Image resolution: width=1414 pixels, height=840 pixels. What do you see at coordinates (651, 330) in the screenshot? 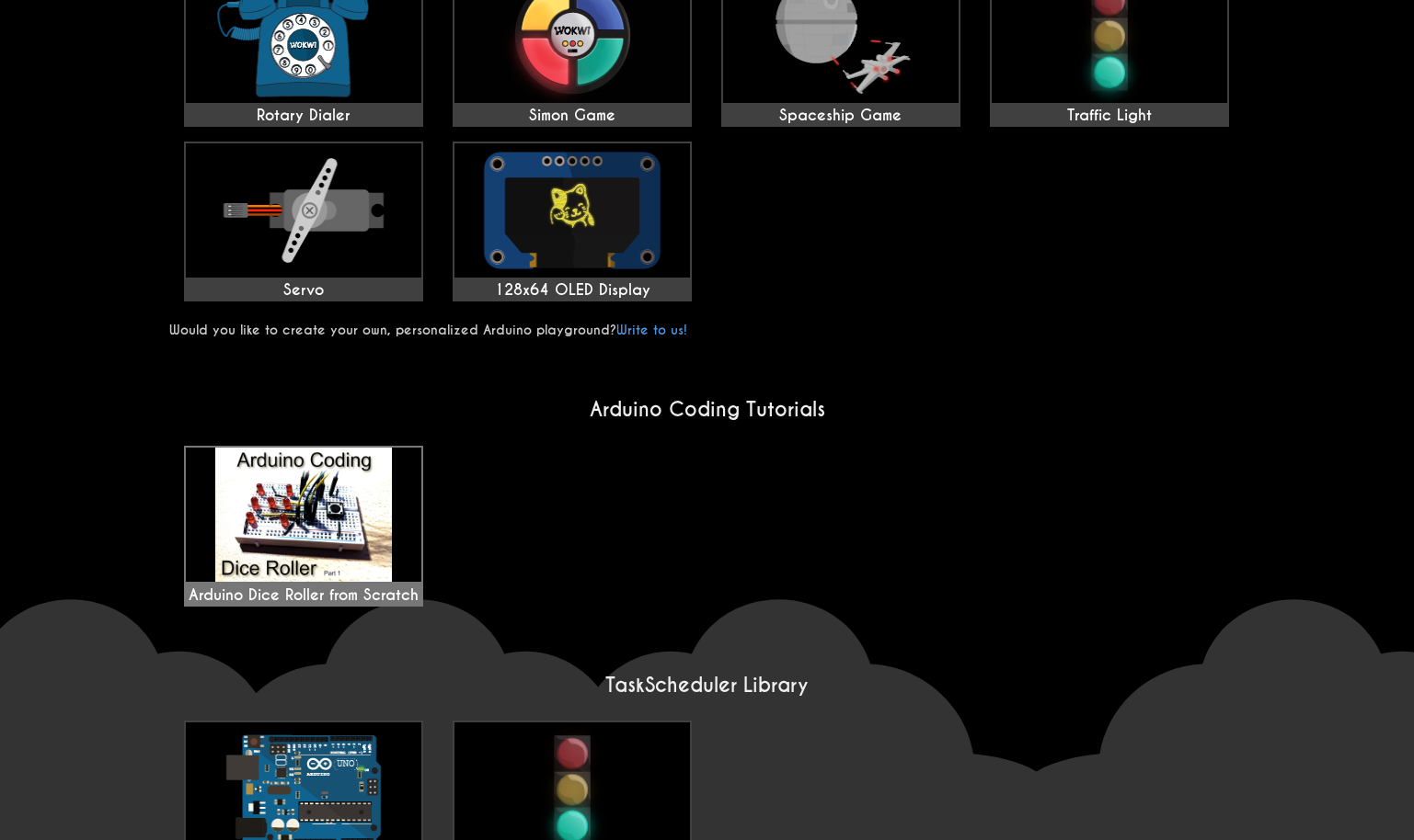
I see `a: Write to us!` at bounding box center [651, 330].